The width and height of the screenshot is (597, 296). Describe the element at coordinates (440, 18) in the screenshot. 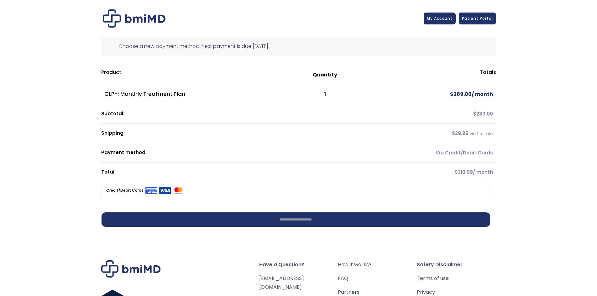

I see `span: My Account` at that location.